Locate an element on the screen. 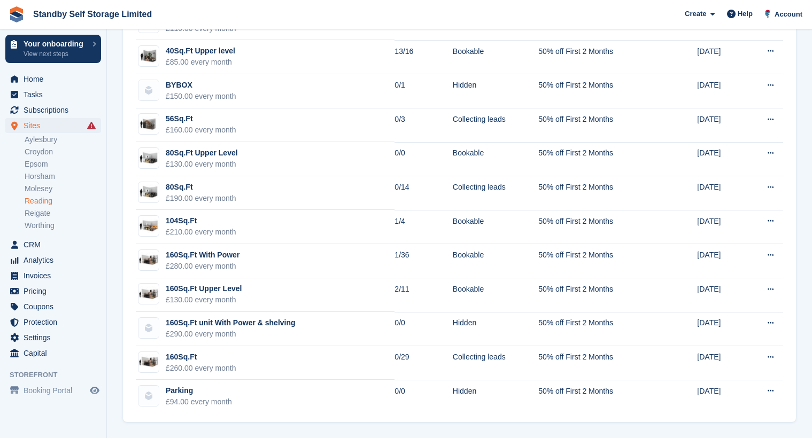 The width and height of the screenshot is (812, 438). span: Sites is located at coordinates (56, 126).